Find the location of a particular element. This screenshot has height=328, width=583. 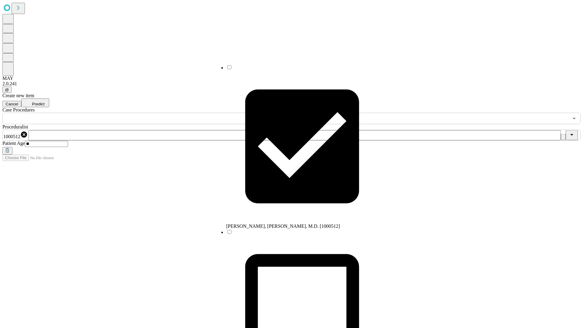

button: Cancel is located at coordinates (12, 104).